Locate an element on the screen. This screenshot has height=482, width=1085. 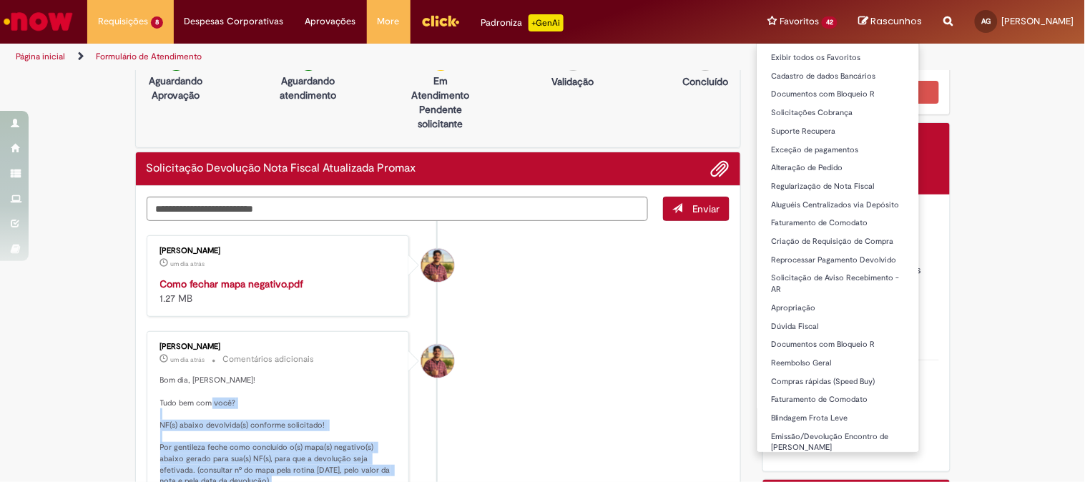
span: Despesas Corporativas is located at coordinates (234, 21).